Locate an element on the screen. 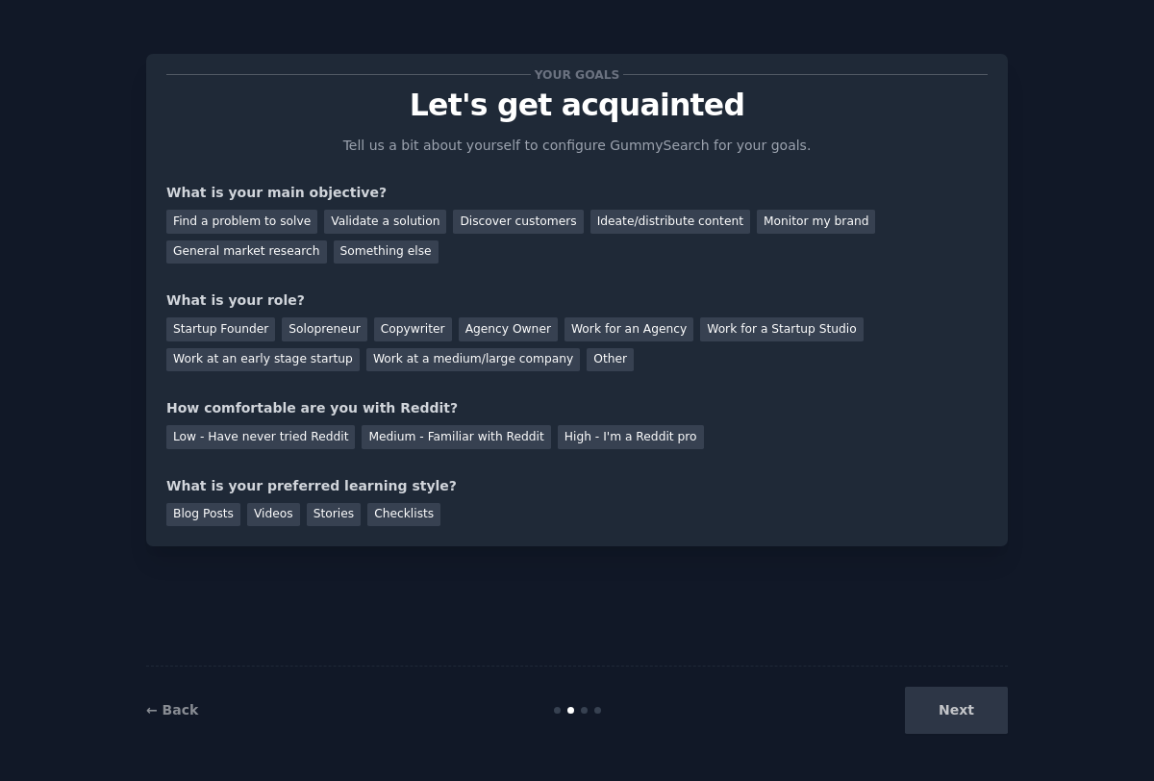 Image resolution: width=1154 pixels, height=781 pixels. div: Validate a solution is located at coordinates (385, 221).